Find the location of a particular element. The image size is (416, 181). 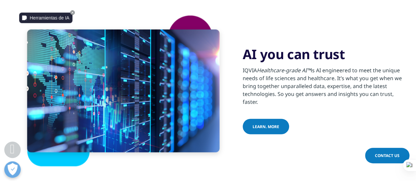

a: Contact Us is located at coordinates (387, 156).